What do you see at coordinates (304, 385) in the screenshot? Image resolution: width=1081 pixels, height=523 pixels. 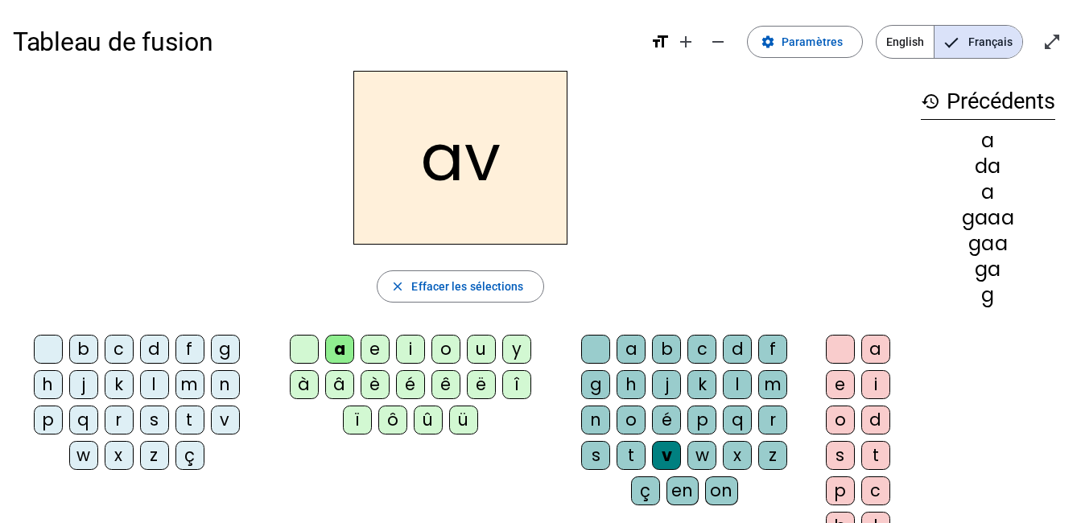 I see `div: à` at bounding box center [304, 385].